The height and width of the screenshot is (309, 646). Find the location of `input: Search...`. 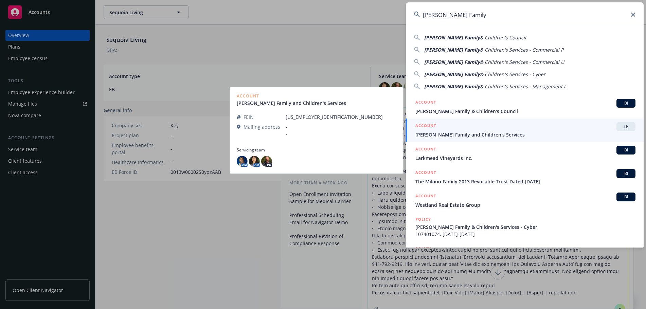

input: Search... is located at coordinates (524, 15).